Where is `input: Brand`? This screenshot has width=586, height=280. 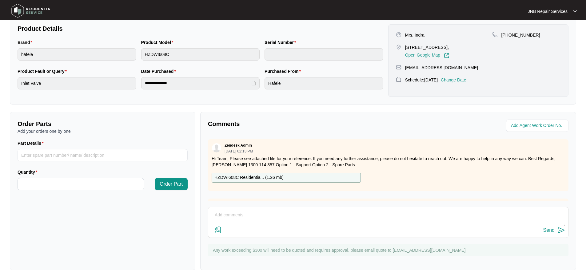
input: Brand is located at coordinates (77, 54).